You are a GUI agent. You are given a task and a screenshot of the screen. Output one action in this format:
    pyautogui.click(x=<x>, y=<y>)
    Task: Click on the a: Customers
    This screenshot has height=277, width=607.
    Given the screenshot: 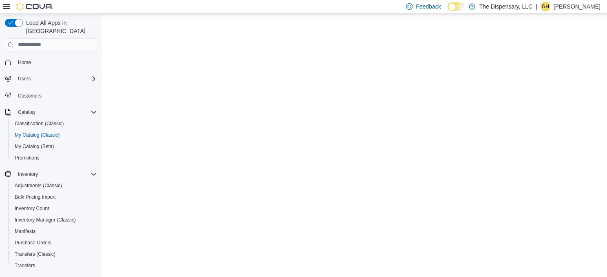 What is the action you would take?
    pyautogui.click(x=30, y=96)
    